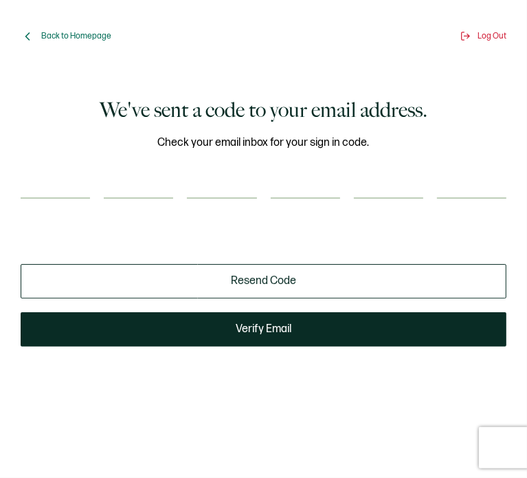 Image resolution: width=527 pixels, height=478 pixels. Describe the element at coordinates (263, 329) in the screenshot. I see `span: Verify Email` at that location.